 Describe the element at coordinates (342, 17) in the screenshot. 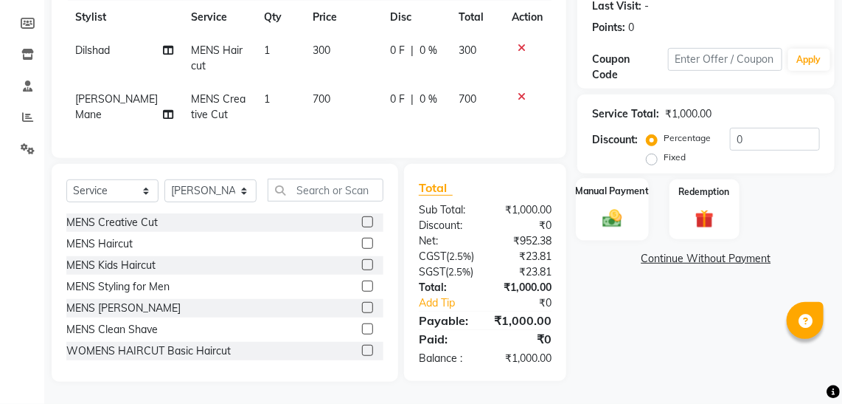

I see `th: Price` at that location.